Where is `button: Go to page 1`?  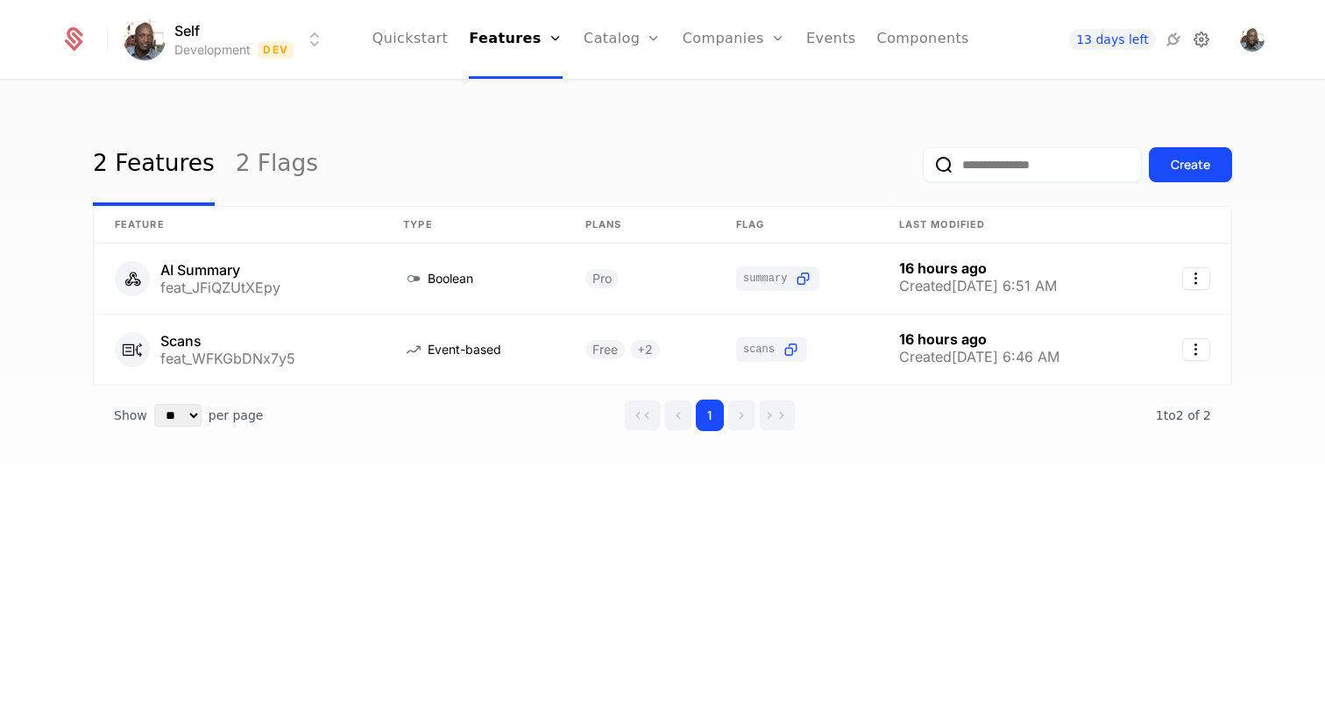
button: Go to page 1 is located at coordinates (710, 415).